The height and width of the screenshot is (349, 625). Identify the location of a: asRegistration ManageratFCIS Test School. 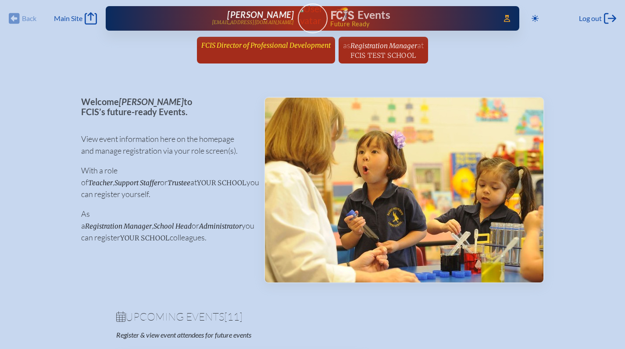
(383, 50).